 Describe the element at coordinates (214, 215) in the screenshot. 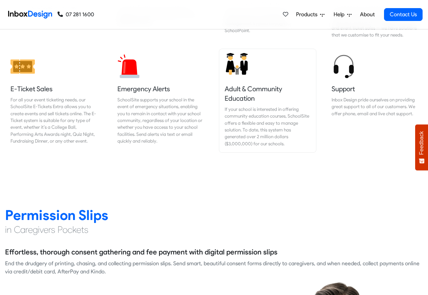

I see `h2: Permission Slips` at that location.